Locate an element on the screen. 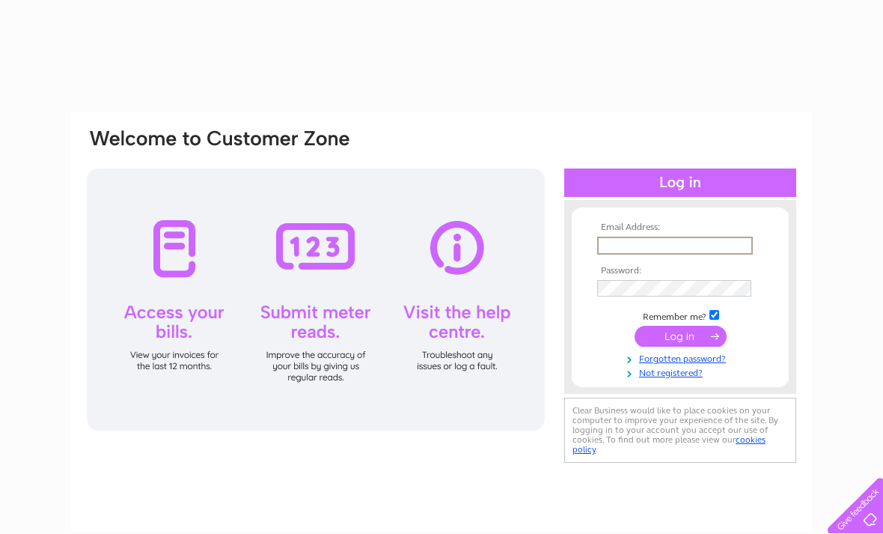 The image size is (883, 534). a: Forgotten password? is located at coordinates (682, 357).